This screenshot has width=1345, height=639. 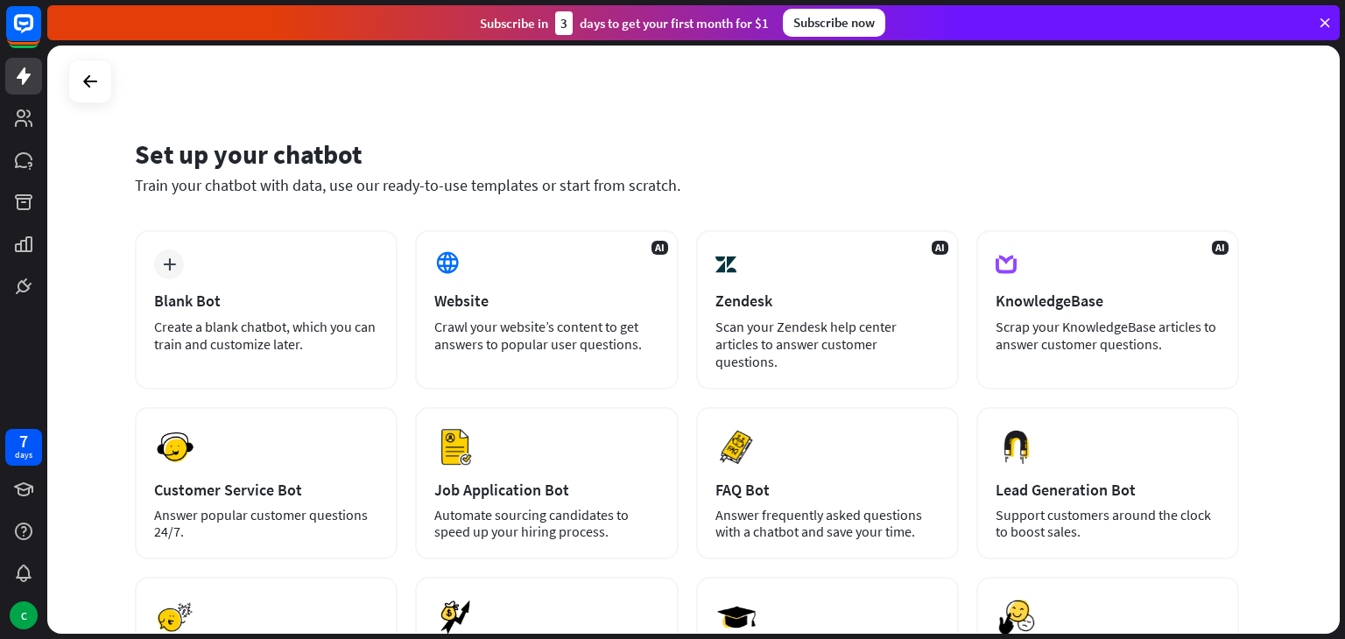 What do you see at coordinates (686, 154) in the screenshot?
I see `div: Set up your chatbot` at bounding box center [686, 154].